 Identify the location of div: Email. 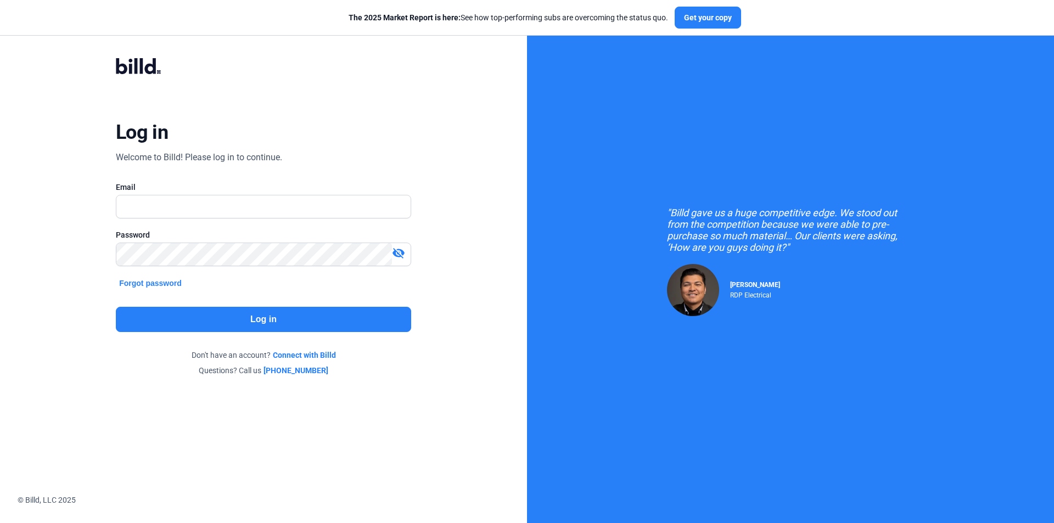
(264, 187).